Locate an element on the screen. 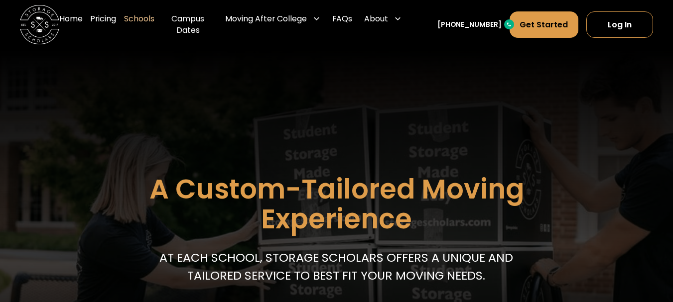 This screenshot has width=673, height=302. a: Home is located at coordinates (71, 24).